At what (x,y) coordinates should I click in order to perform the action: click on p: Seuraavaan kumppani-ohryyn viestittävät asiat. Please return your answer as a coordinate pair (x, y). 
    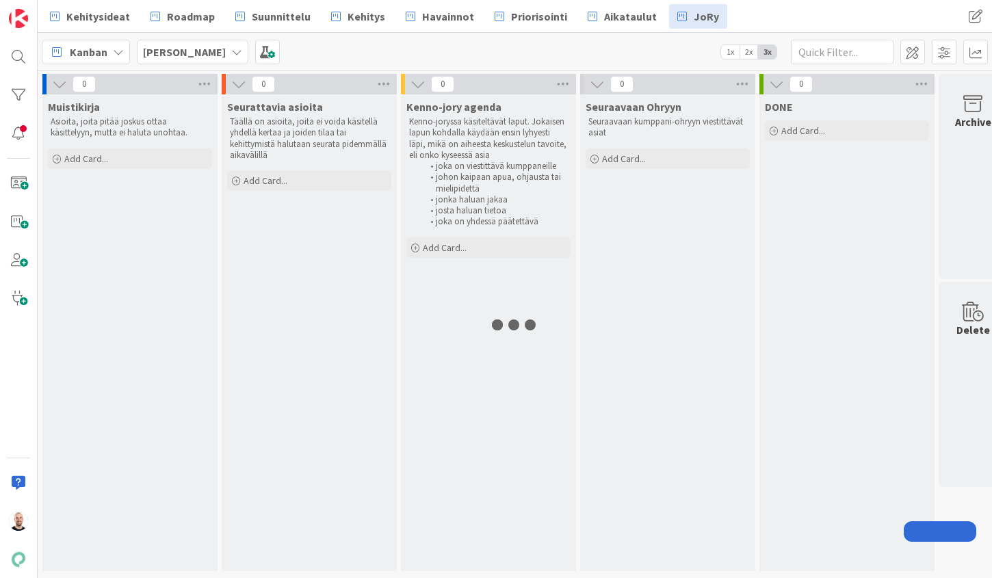
    Looking at the image, I should click on (668, 127).